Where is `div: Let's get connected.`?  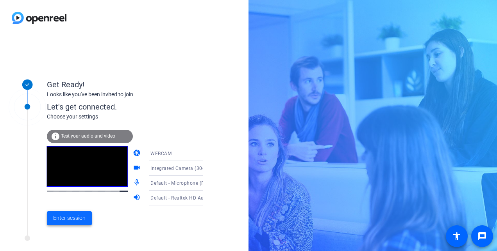 div: Let's get connected. is located at coordinates (133, 107).